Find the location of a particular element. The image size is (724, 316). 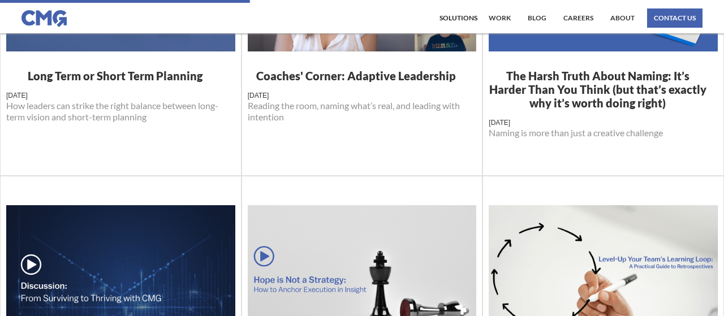

a: About is located at coordinates (622, 18).